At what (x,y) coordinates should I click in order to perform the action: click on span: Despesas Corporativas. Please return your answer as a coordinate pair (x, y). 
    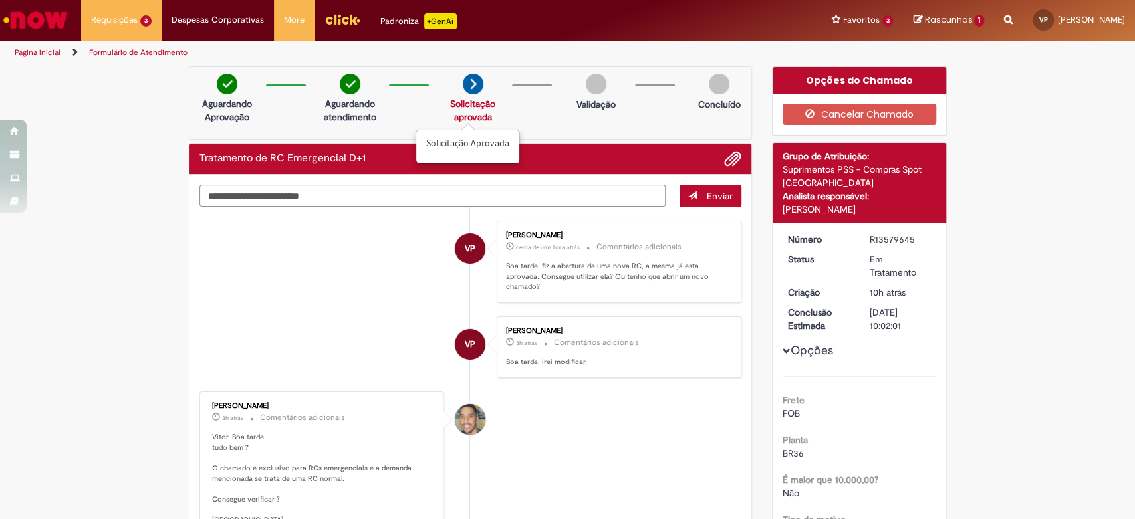
    Looking at the image, I should click on (217, 20).